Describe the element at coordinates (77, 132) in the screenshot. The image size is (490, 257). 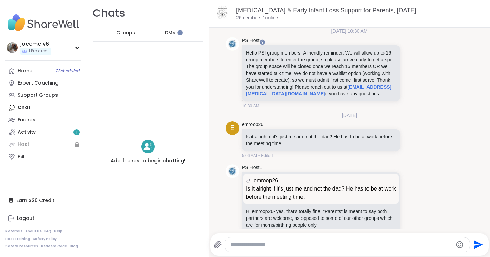
I see `span: 1` at that location.